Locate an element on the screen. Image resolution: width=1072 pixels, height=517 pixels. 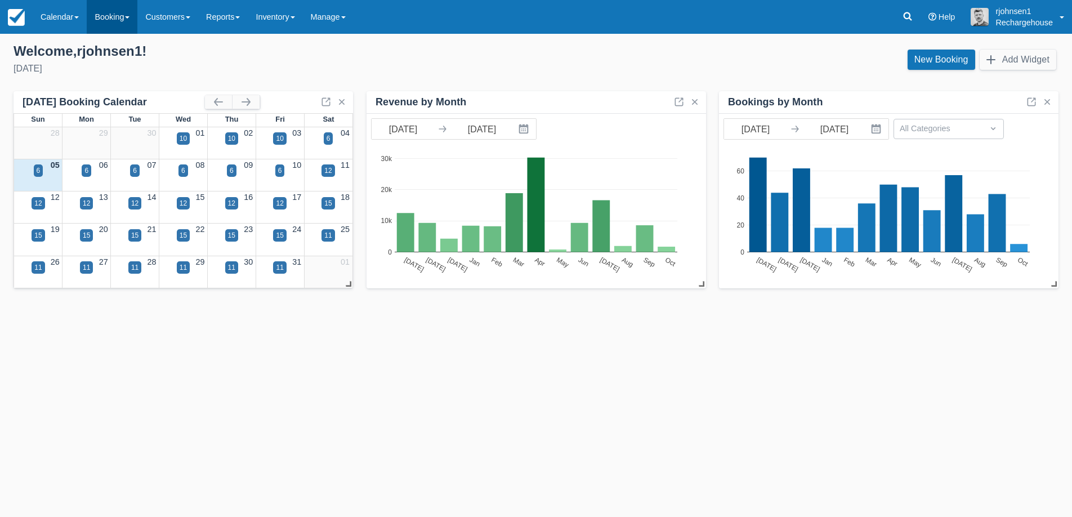
a: 13 is located at coordinates (104, 197).